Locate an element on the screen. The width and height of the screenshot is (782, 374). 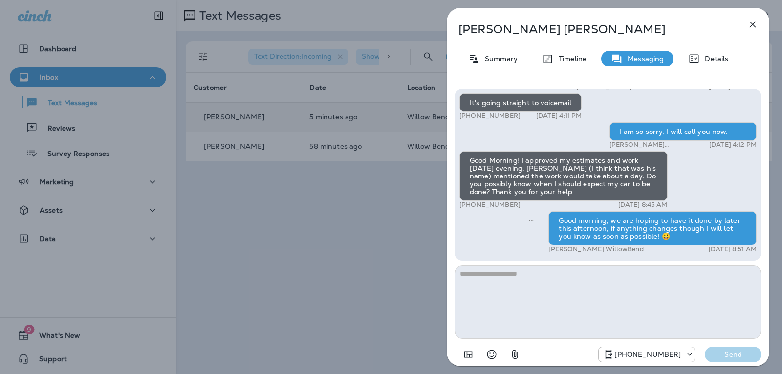
button: Select an emoji is located at coordinates (491, 354).